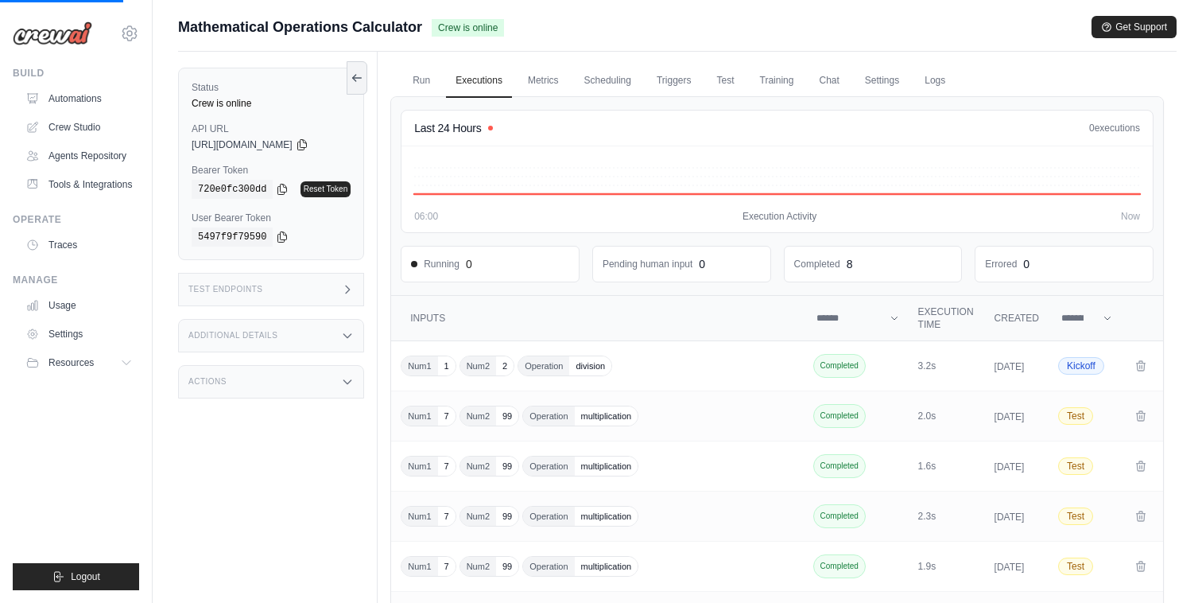 The width and height of the screenshot is (1202, 603). I want to click on h4: Last 24 Hours, so click(448, 128).